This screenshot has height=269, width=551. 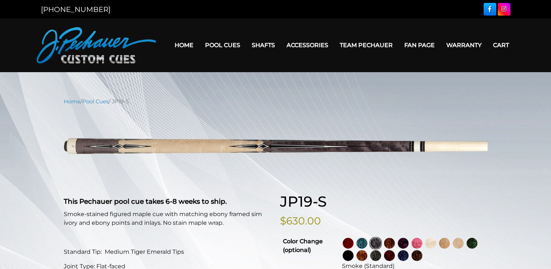 What do you see at coordinates (167, 218) in the screenshot?
I see `p: Smoke-stained figured maple cue with matching ebony framed sim ivory and ebony points and inlays....` at bounding box center [167, 218].